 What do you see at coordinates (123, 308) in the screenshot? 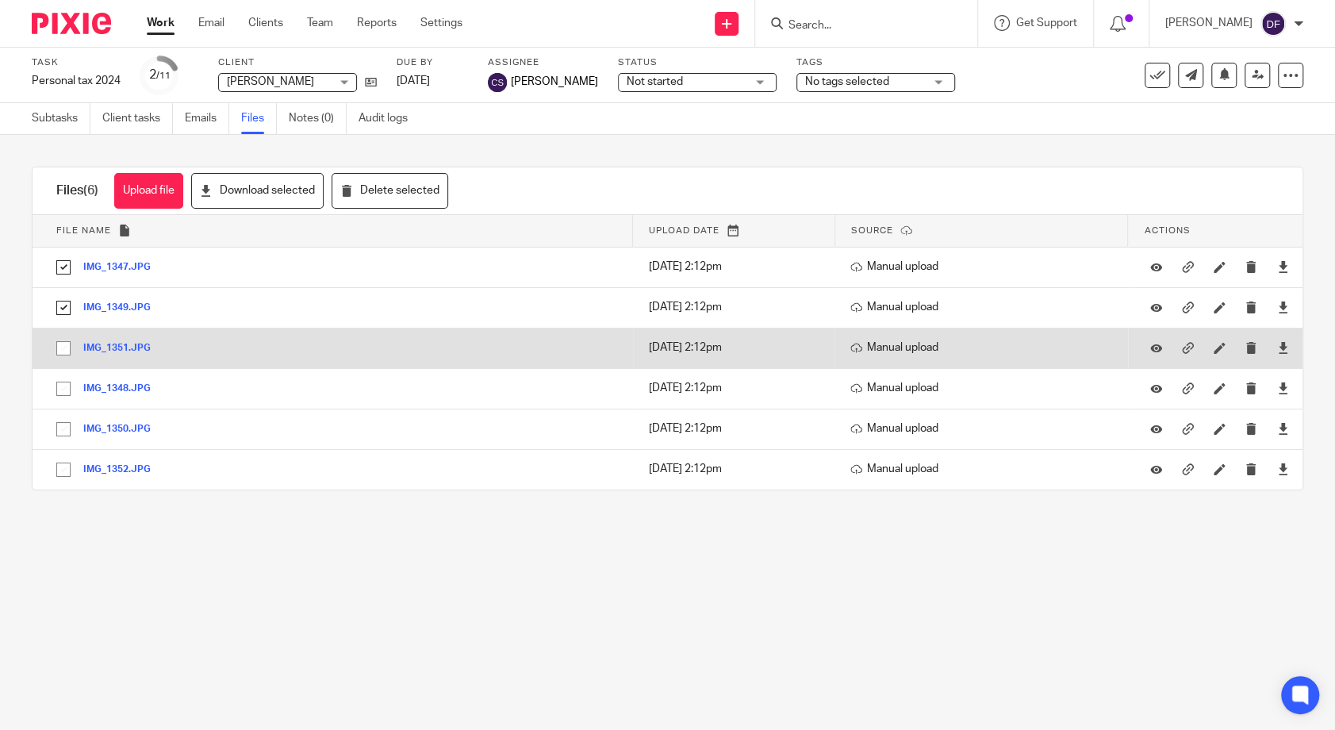
I see `button: IMG_1349.JPG` at bounding box center [123, 308].